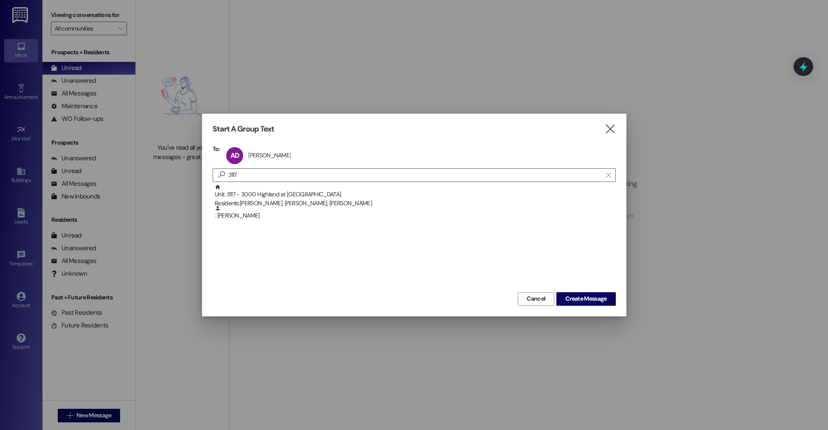 The width and height of the screenshot is (828, 430). What do you see at coordinates (586, 299) in the screenshot?
I see `button: Create Message` at bounding box center [586, 299].